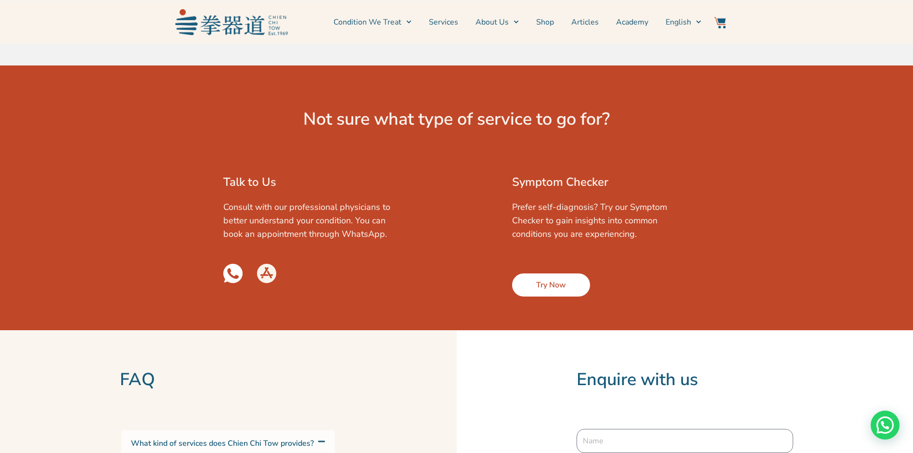  What do you see at coordinates (684, 22) in the screenshot?
I see `a: Switch to English` at bounding box center [684, 22].